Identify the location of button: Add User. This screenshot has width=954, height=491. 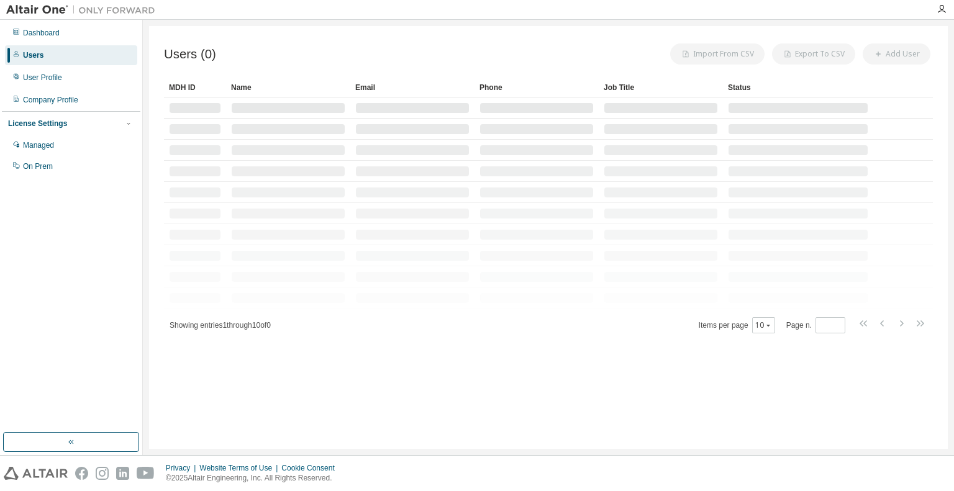
(896, 54).